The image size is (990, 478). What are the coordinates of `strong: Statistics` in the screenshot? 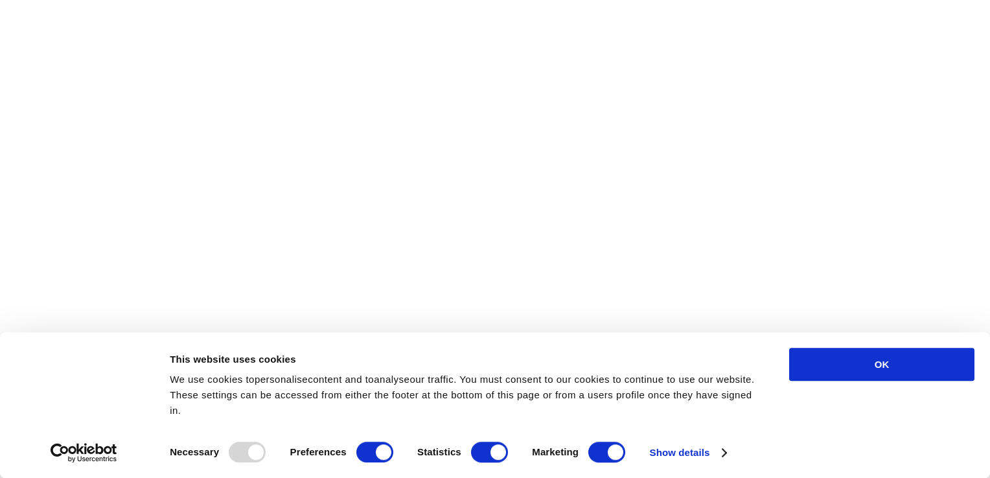 It's located at (439, 452).